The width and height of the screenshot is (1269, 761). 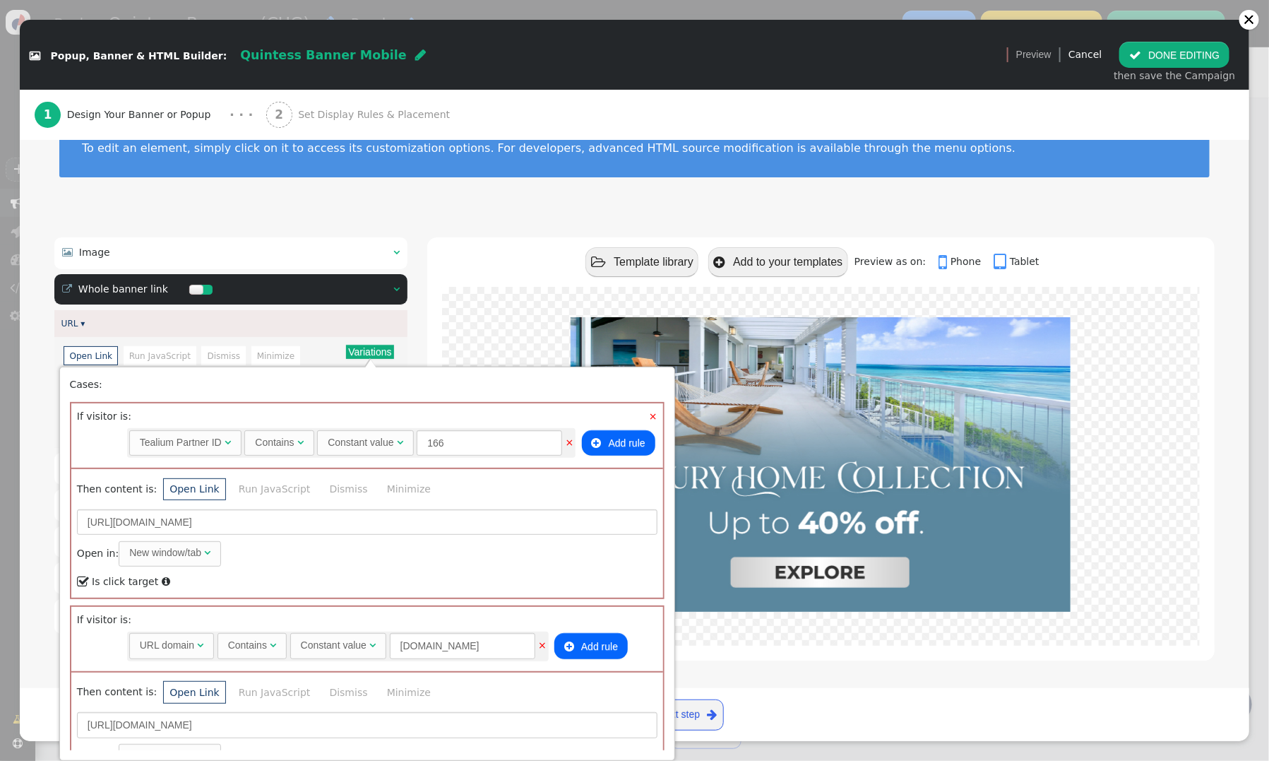 I want to click on b: 2, so click(x=279, y=114).